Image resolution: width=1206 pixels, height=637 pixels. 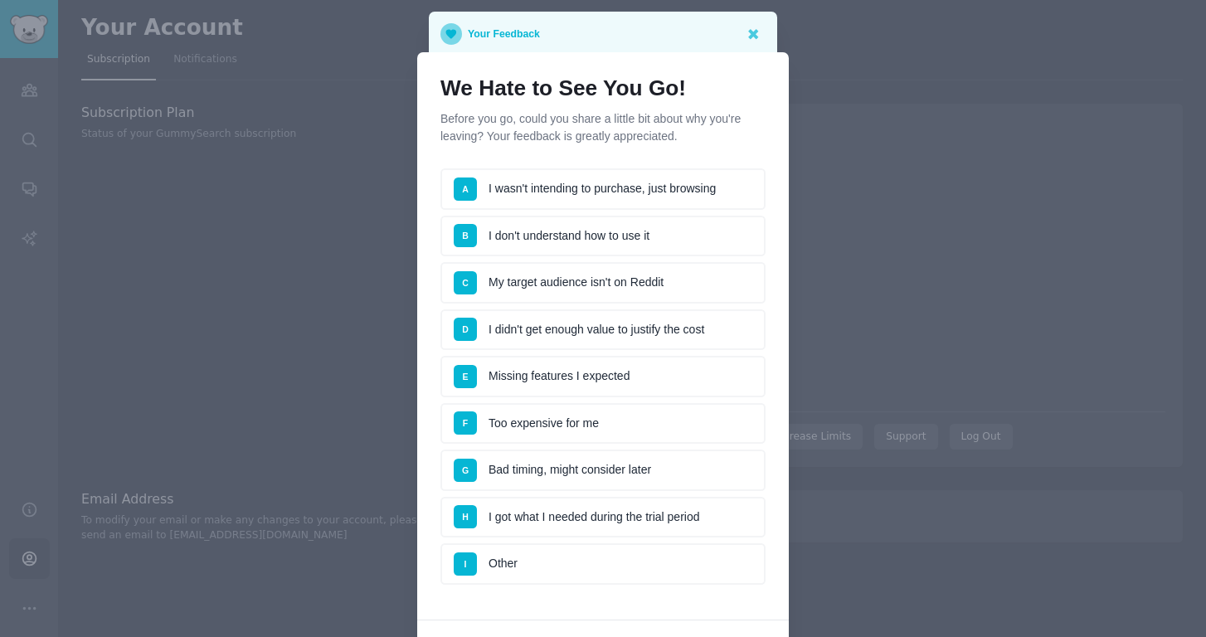 What do you see at coordinates (465, 517) in the screenshot?
I see `span: H` at bounding box center [465, 517].